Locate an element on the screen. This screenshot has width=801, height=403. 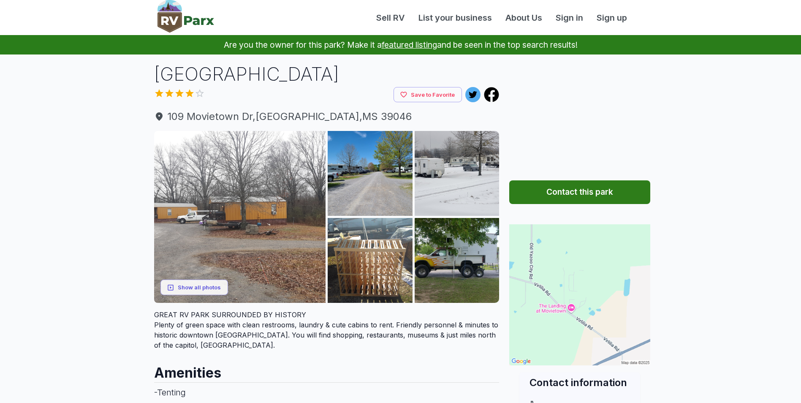
a: List your business is located at coordinates (455, 18).